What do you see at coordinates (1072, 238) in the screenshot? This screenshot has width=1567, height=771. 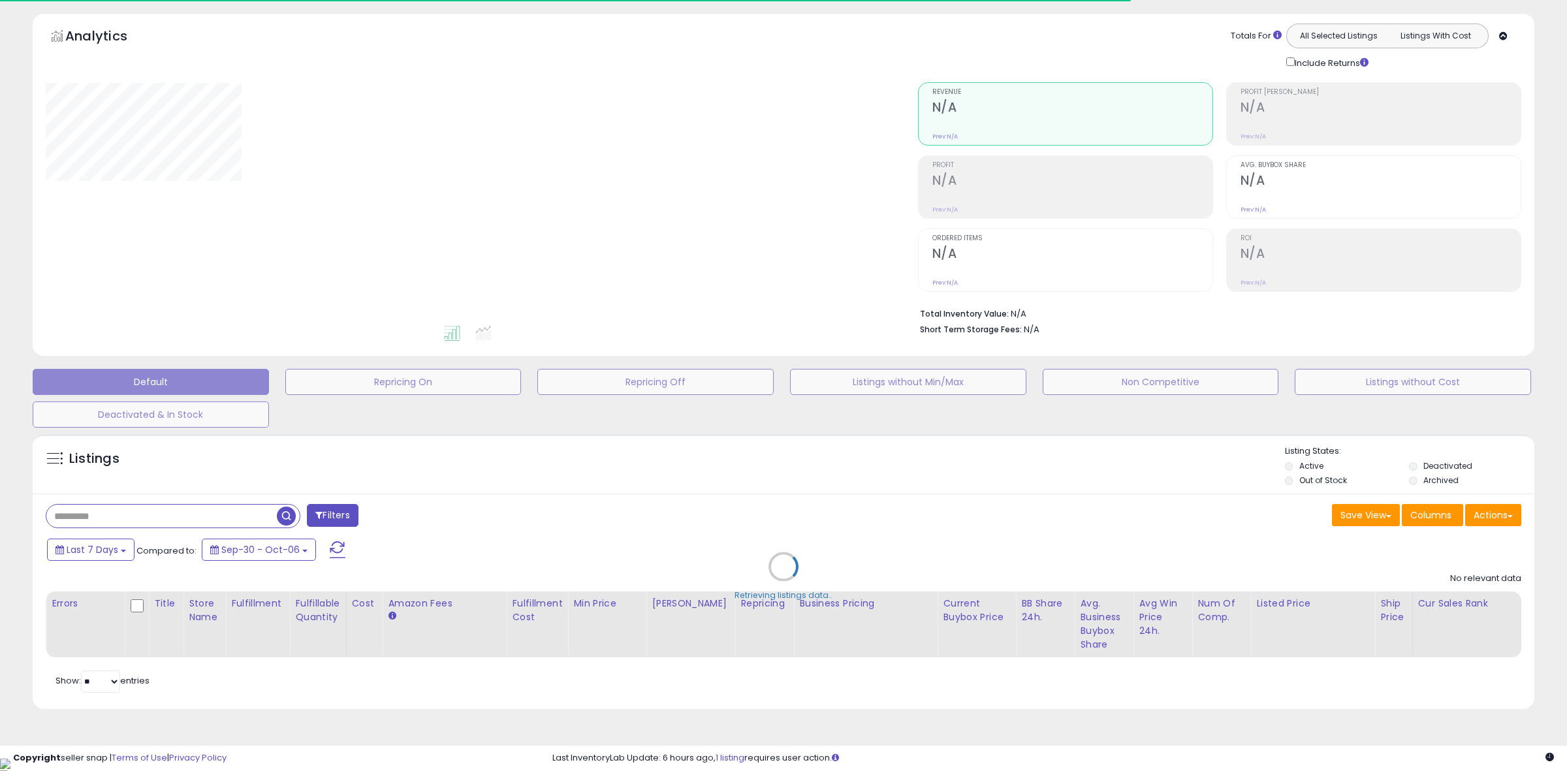 I see `span: Ordered Items` at bounding box center [1072, 238].